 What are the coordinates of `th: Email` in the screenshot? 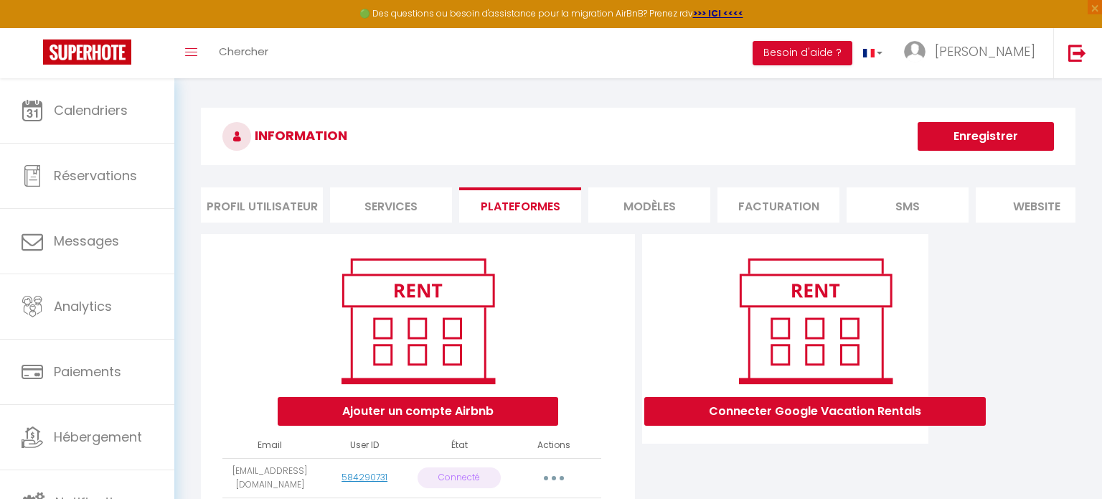 It's located at (270, 445).